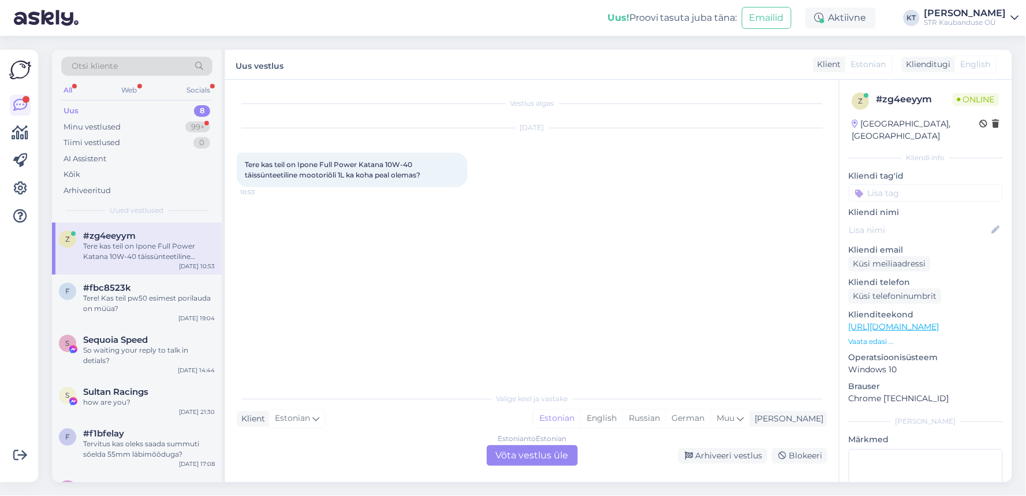 This screenshot has width=1026, height=496. Describe the element at coordinates (926, 193) in the screenshot. I see `input: Lisa tag` at that location.